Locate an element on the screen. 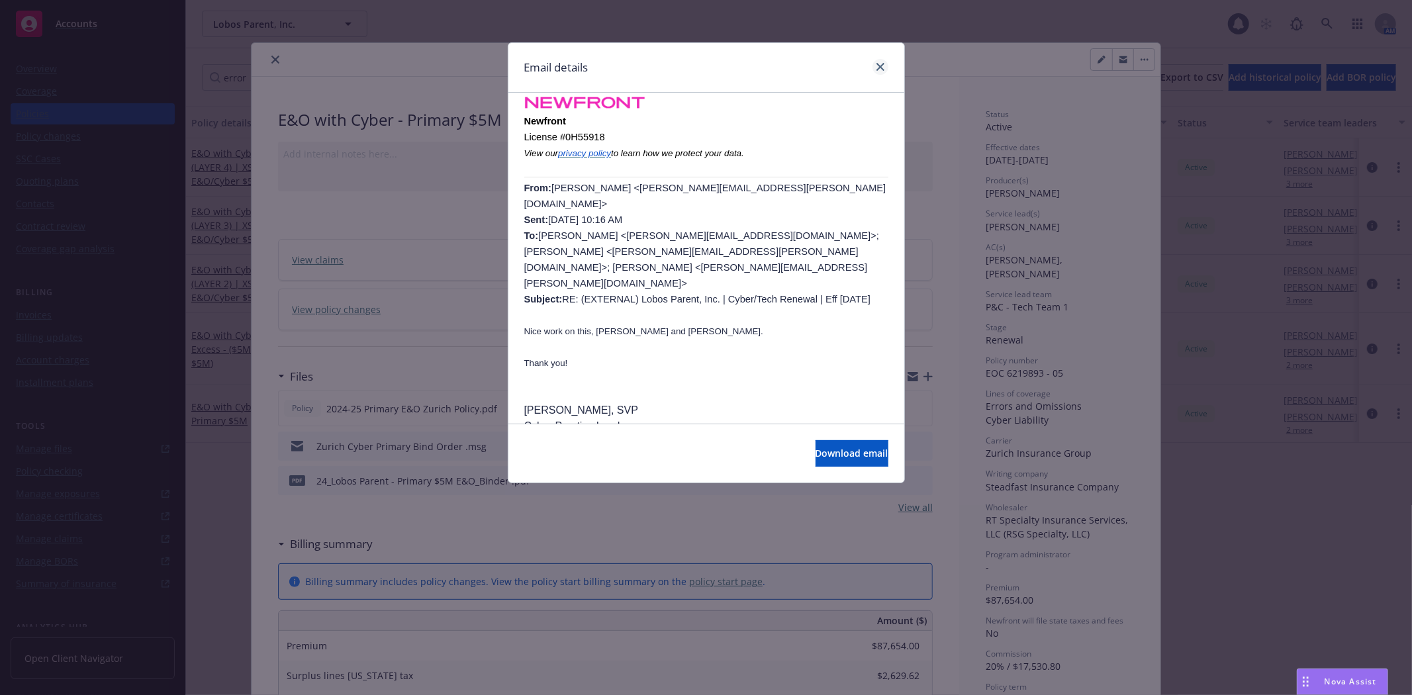 This screenshot has width=1412, height=695. span: Nova Assist is located at coordinates (1350, 681).